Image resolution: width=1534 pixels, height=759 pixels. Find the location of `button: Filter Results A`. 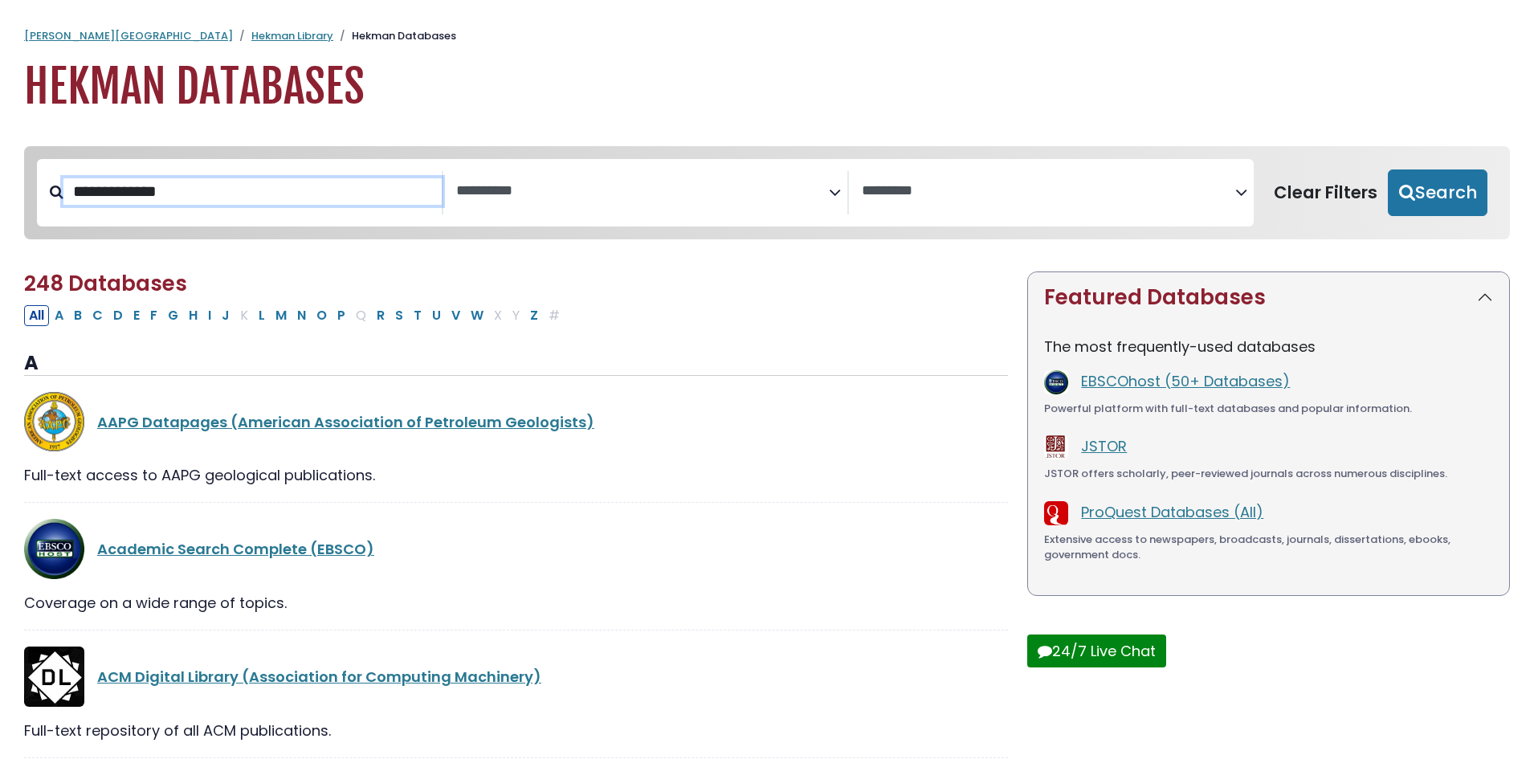

button: Filter Results A is located at coordinates (59, 316).